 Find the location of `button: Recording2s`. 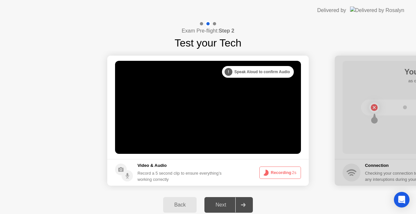

button: Recording2s is located at coordinates (280, 173).